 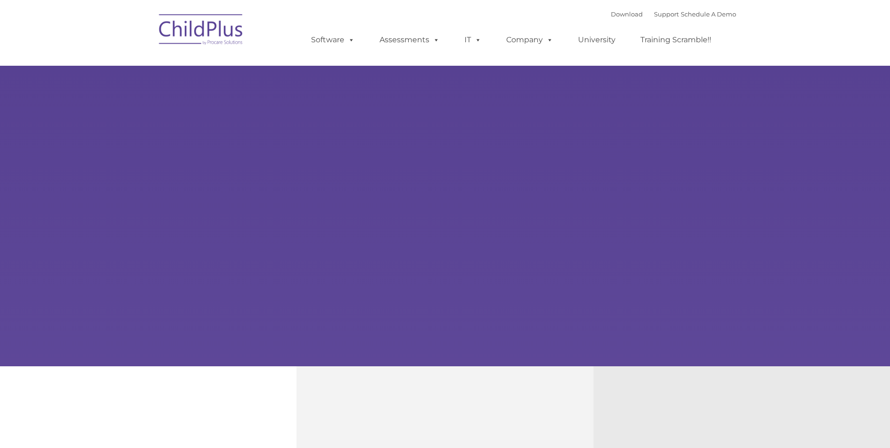 What do you see at coordinates (676, 40) in the screenshot?
I see `a: Training Scramble!!` at bounding box center [676, 40].